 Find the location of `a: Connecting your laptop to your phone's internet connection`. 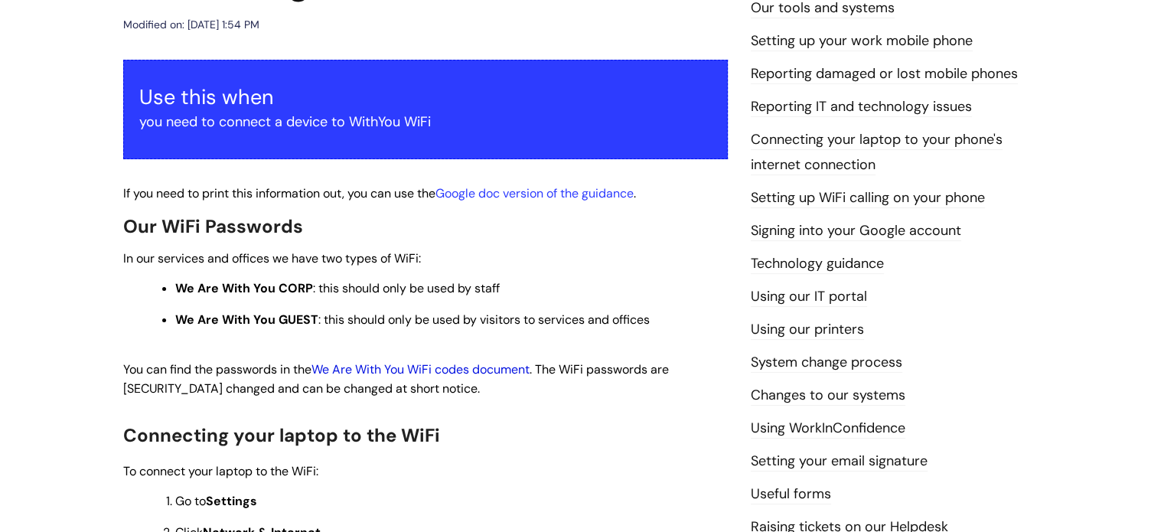

a: Connecting your laptop to your phone's internet connection is located at coordinates (876, 152).